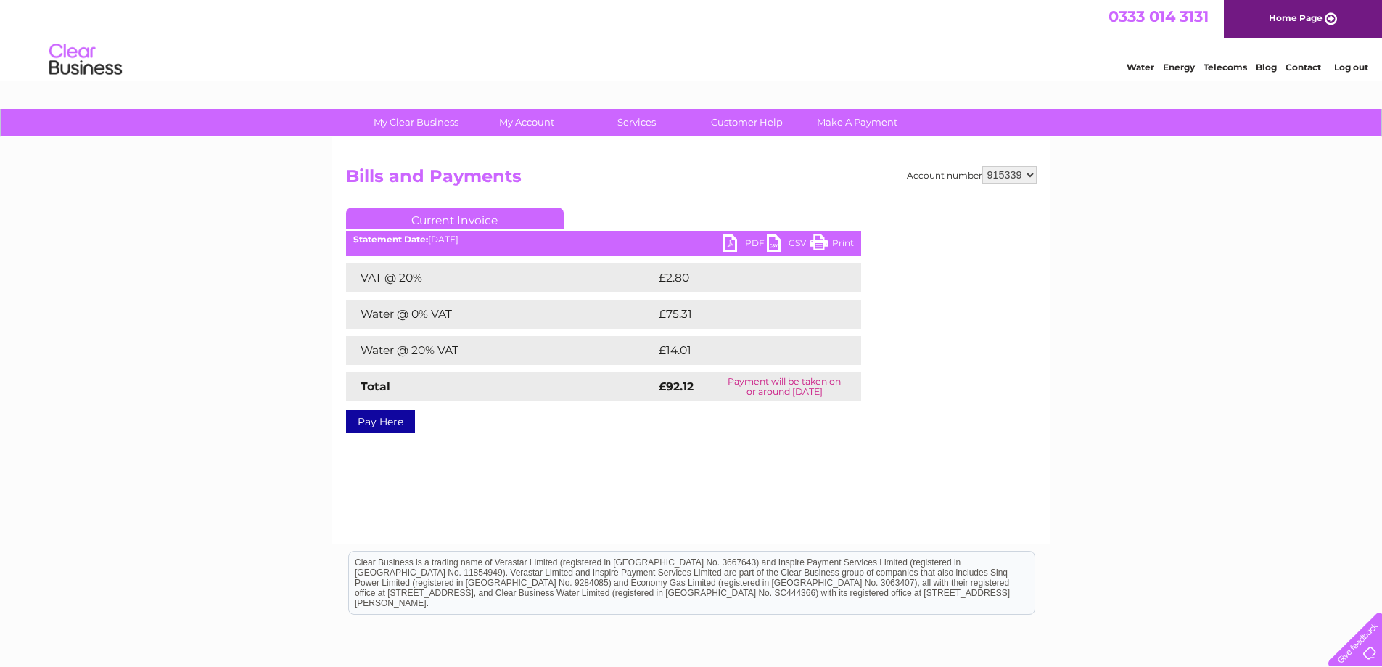 The height and width of the screenshot is (667, 1382). What do you see at coordinates (501, 350) in the screenshot?
I see `td: Water @ 20% VAT` at bounding box center [501, 350].